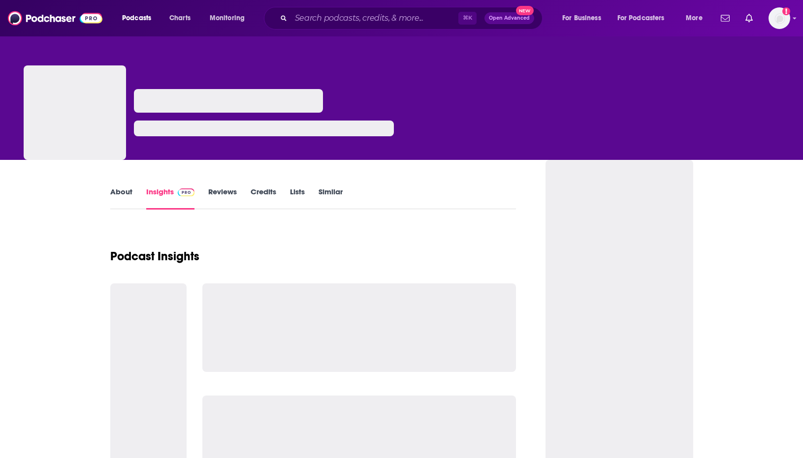 The image size is (803, 458). What do you see at coordinates (121, 198) in the screenshot?
I see `a: About` at bounding box center [121, 198].